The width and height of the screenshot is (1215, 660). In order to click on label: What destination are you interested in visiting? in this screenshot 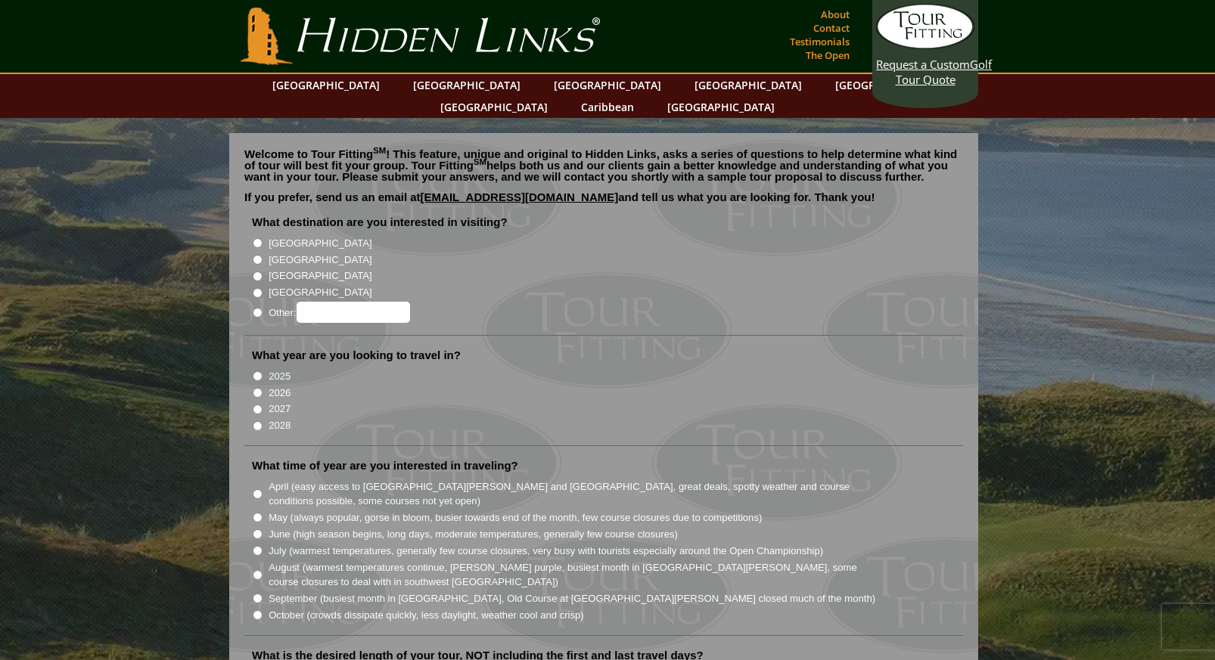, I will do `click(380, 222)`.